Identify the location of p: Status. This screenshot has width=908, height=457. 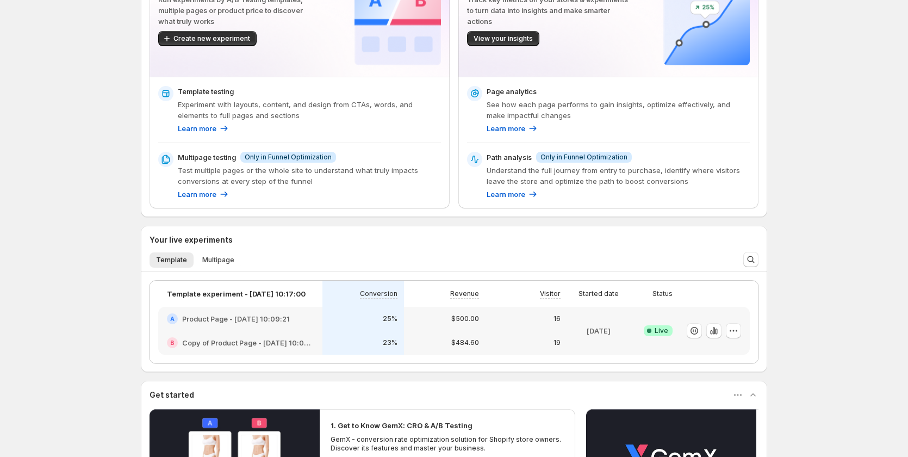
(662, 294).